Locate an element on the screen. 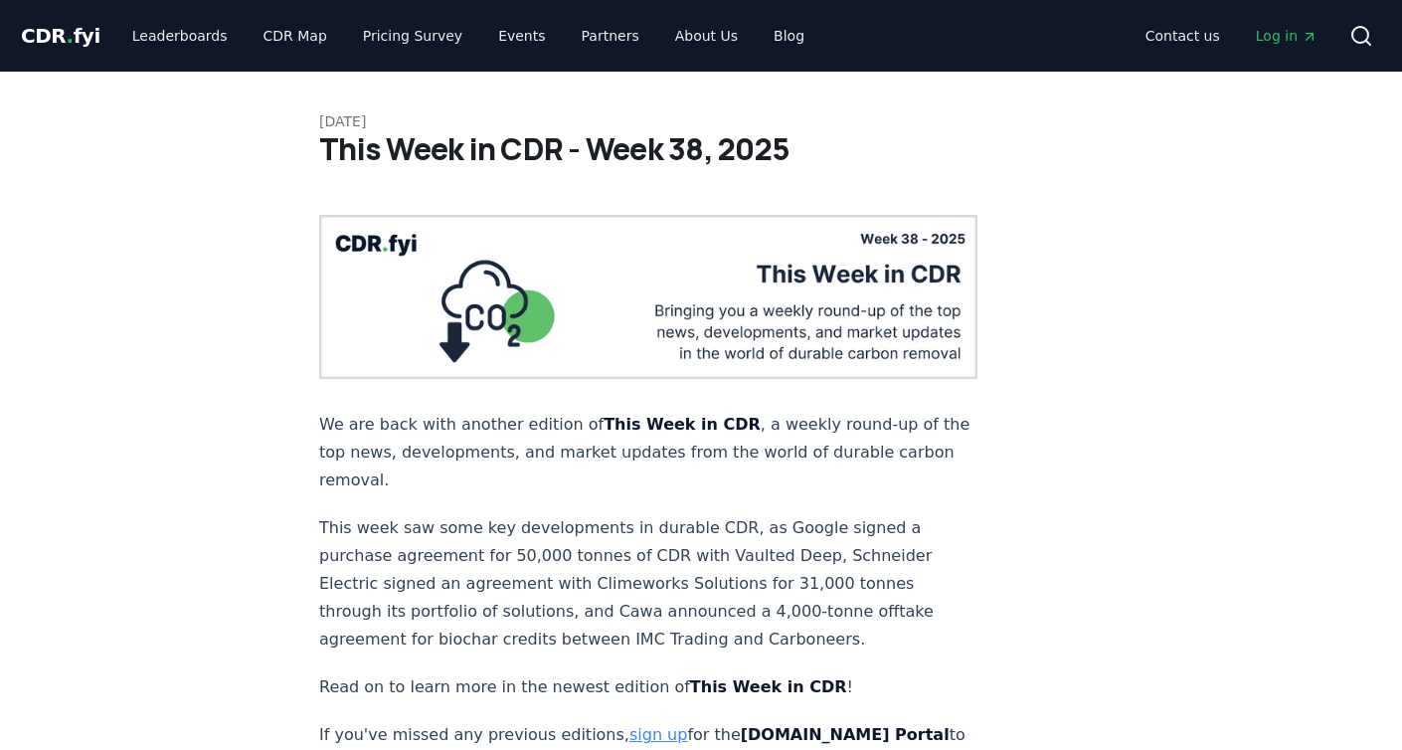 This screenshot has width=1402, height=750. span: Log in is located at coordinates (1287, 36).